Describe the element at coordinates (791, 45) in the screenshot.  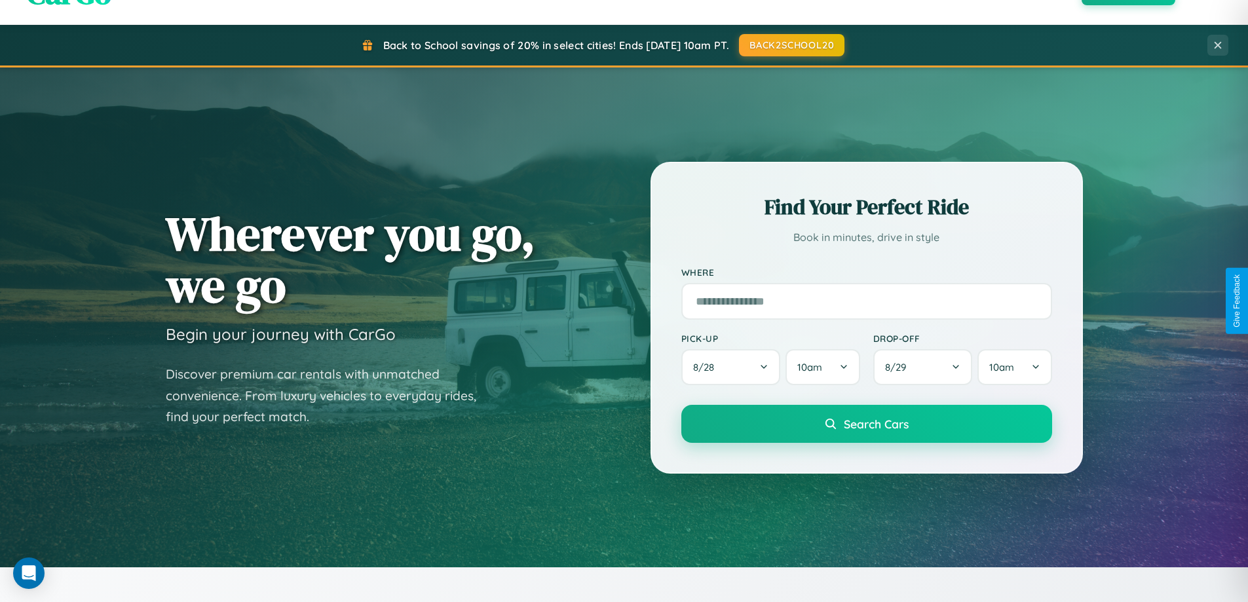
I see `button: BACK2SCHOOL20` at that location.